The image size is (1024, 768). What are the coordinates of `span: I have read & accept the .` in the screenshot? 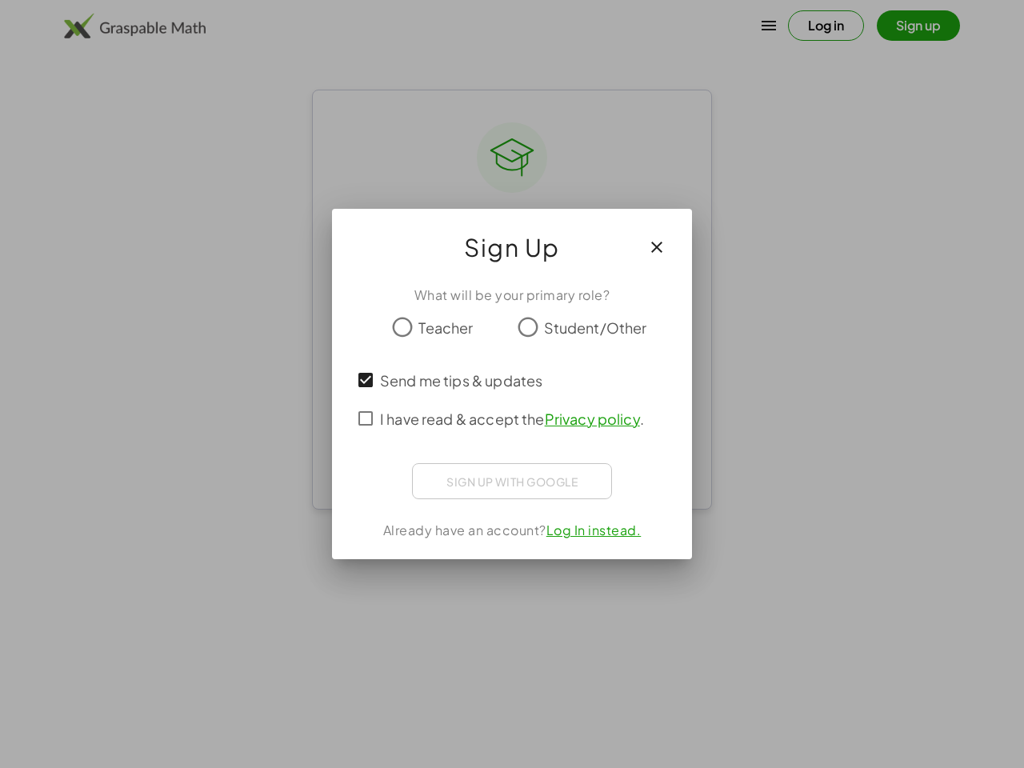 It's located at (512, 418).